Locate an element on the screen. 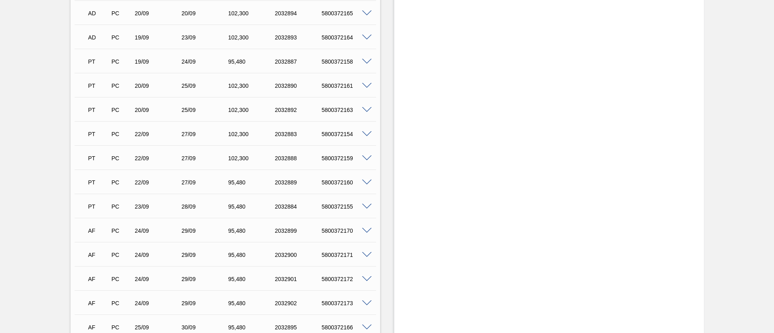  div: 5800372170 is located at coordinates (346, 231).